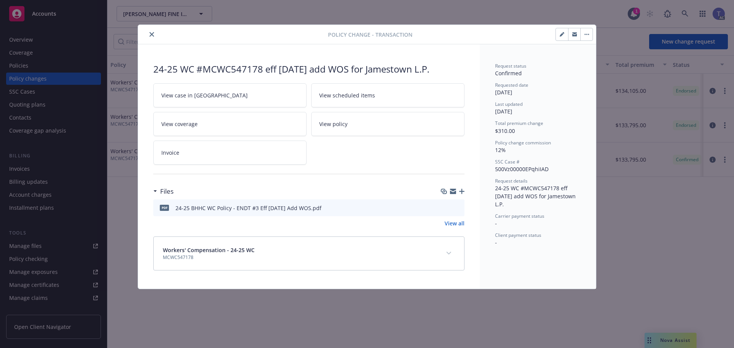 The image size is (734, 348). What do you see at coordinates (511, 66) in the screenshot?
I see `span: Request status` at bounding box center [511, 66].